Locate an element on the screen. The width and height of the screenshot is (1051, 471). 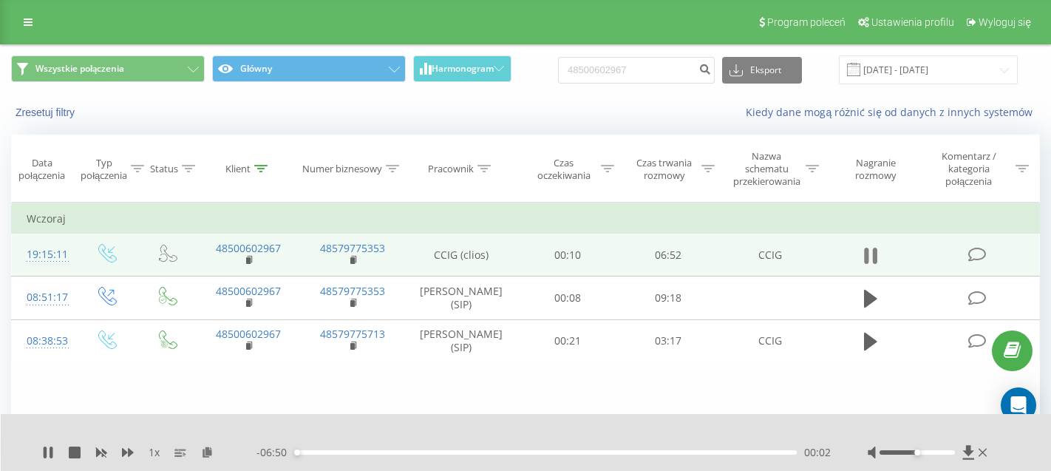
td: 03:17 is located at coordinates (668, 341).